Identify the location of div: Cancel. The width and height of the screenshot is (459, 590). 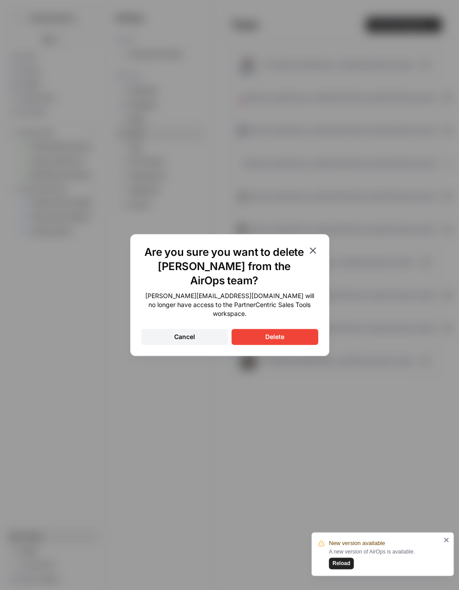
(185, 337).